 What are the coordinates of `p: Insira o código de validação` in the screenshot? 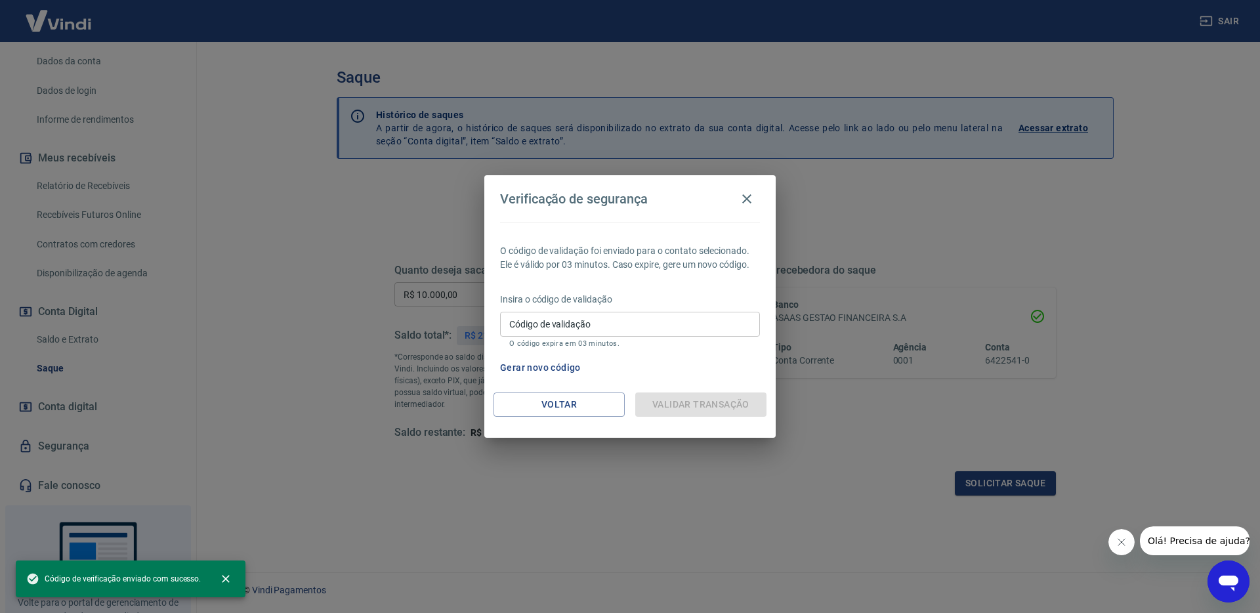 It's located at (630, 299).